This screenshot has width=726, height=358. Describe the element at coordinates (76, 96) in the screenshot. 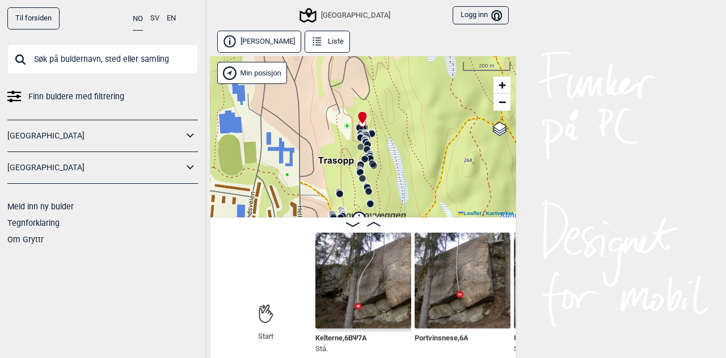

I see `span: Finn buldere med filtrering` at that location.